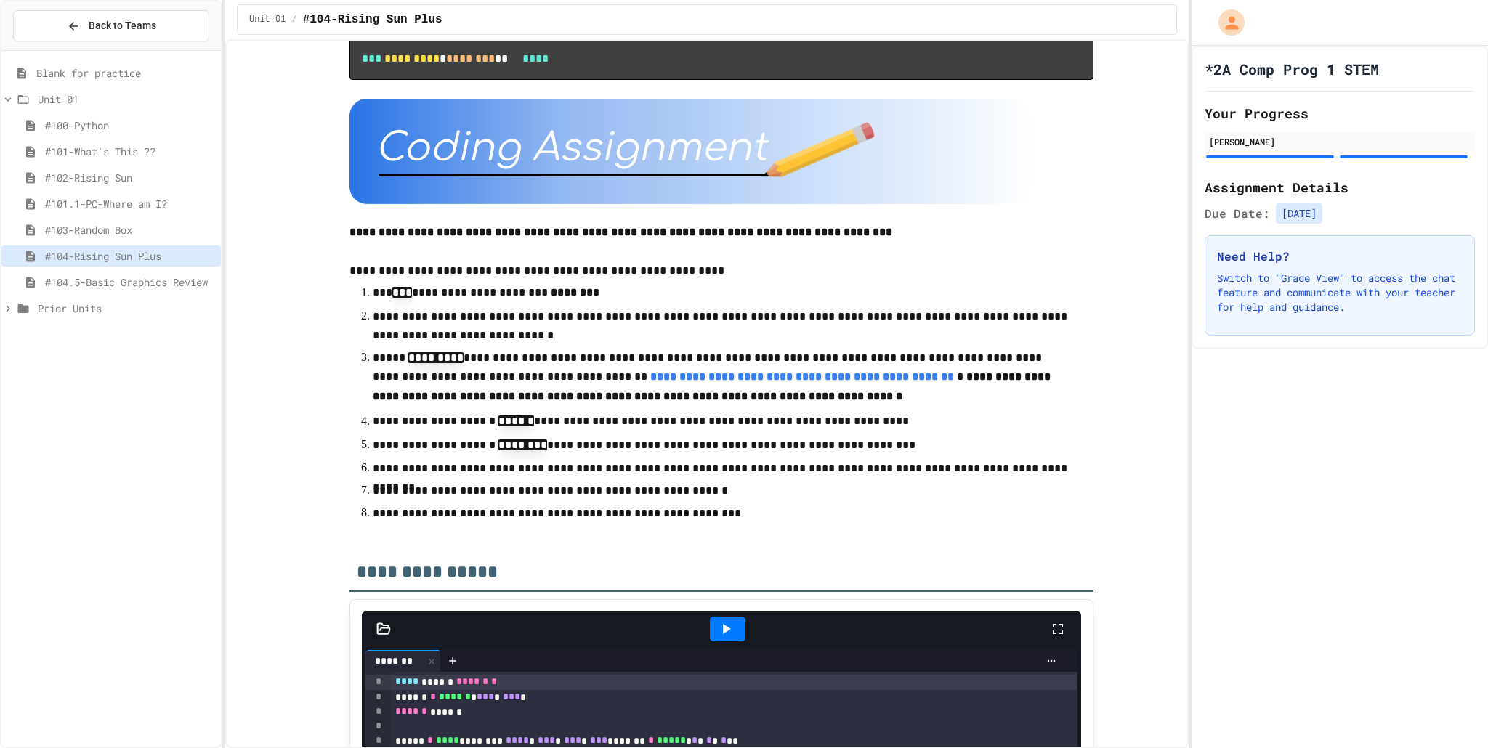 The width and height of the screenshot is (1488, 748). I want to click on span: Prior Units, so click(126, 308).